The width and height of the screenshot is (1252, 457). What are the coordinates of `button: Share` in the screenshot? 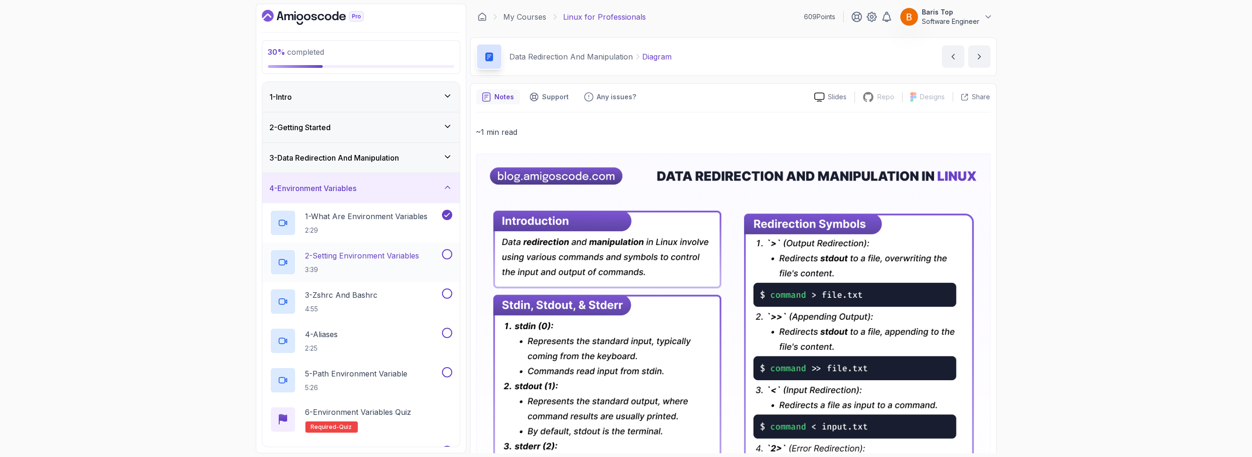 It's located at (972, 97).